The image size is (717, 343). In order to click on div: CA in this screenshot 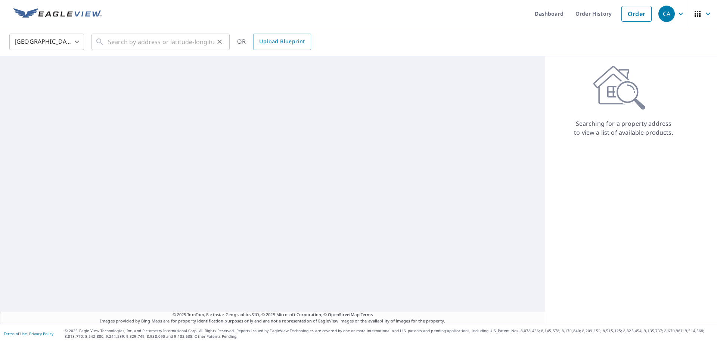, I will do `click(666, 14)`.